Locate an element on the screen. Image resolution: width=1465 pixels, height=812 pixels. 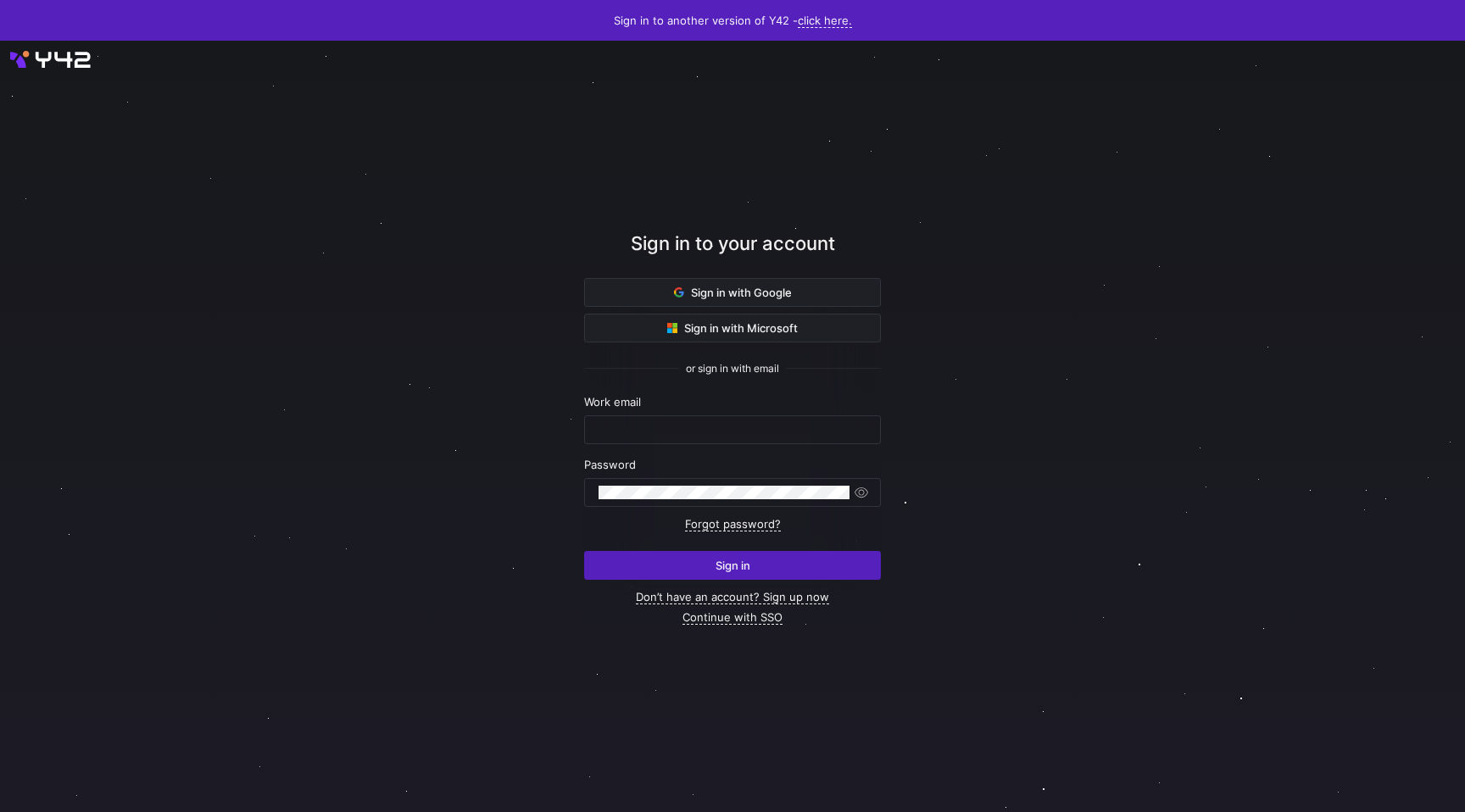
span: Sign in is located at coordinates (732, 565).